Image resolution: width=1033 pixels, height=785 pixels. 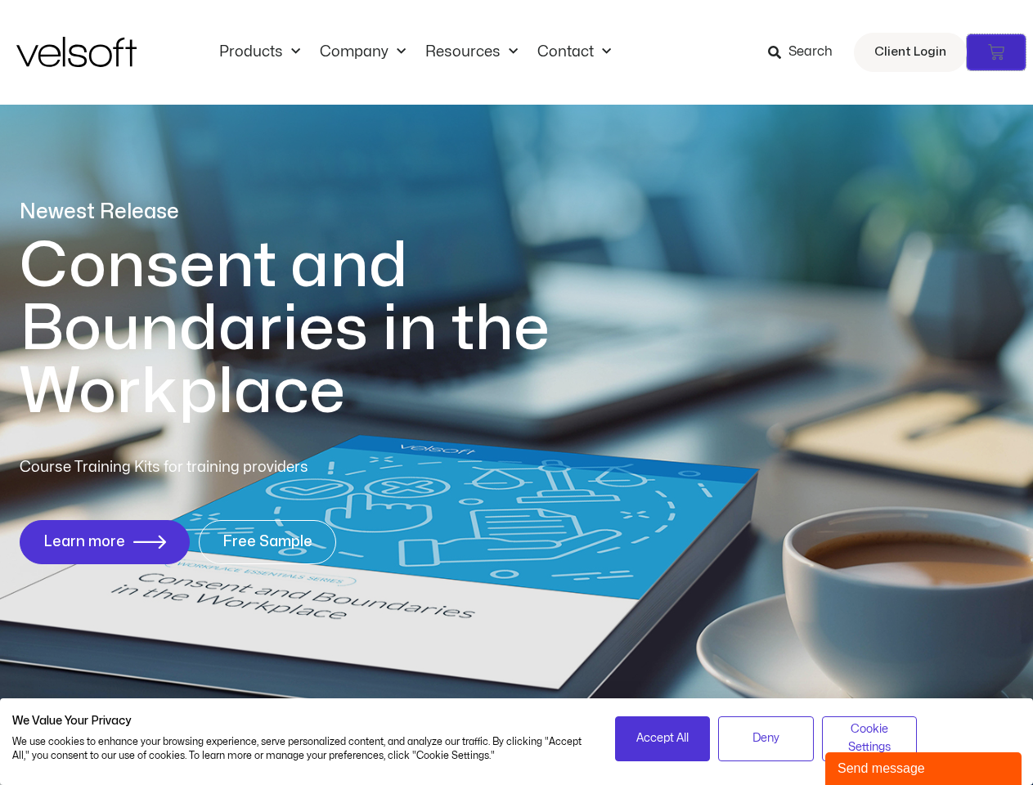 What do you see at coordinates (910, 52) in the screenshot?
I see `span: Client Login` at bounding box center [910, 52].